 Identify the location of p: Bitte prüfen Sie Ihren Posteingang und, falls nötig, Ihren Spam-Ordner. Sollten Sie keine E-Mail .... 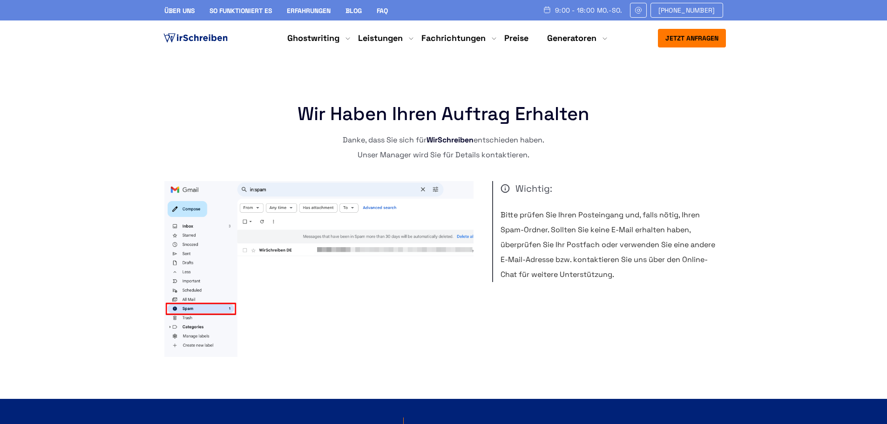
(612, 245).